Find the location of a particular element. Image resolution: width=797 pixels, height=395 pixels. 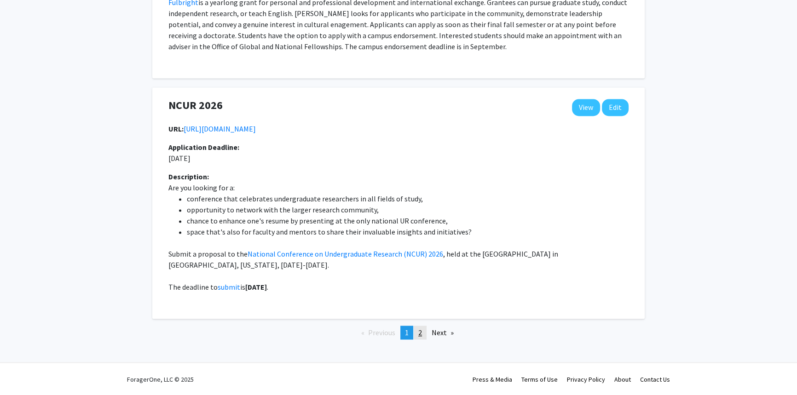

h4: NCUR 2026 is located at coordinates (196, 105).